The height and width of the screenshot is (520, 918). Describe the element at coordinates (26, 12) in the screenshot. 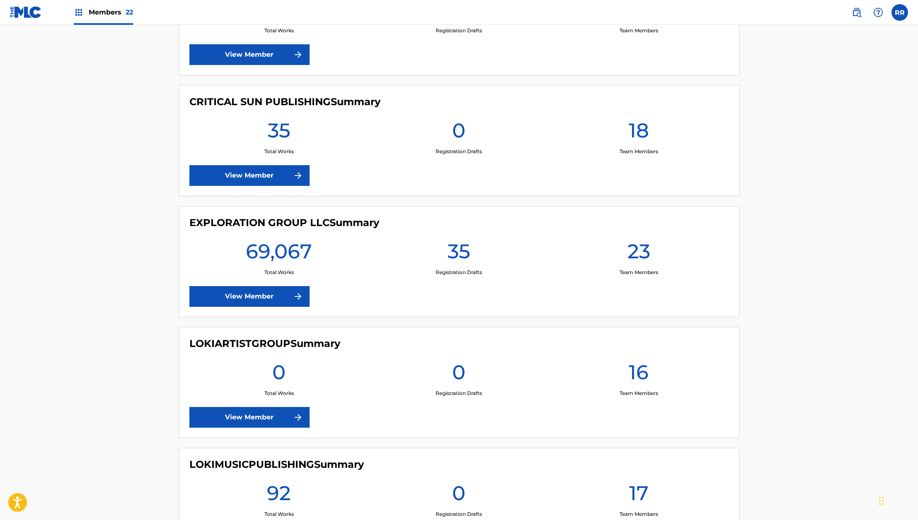

I see `img: MLC Logo` at that location.